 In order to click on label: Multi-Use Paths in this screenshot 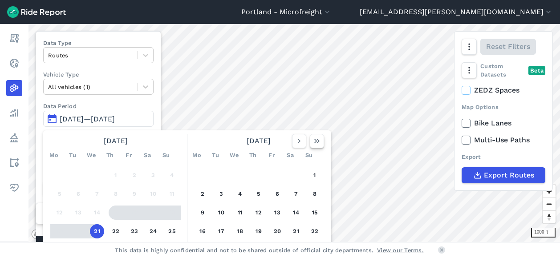, I will do `click(504, 140)`.